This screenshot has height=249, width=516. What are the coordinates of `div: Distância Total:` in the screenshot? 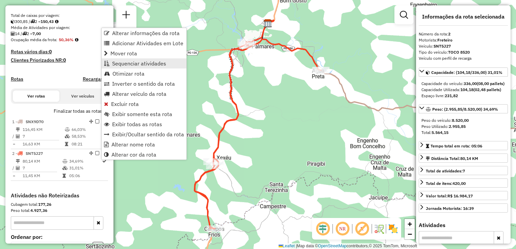 It's located at (451, 159).